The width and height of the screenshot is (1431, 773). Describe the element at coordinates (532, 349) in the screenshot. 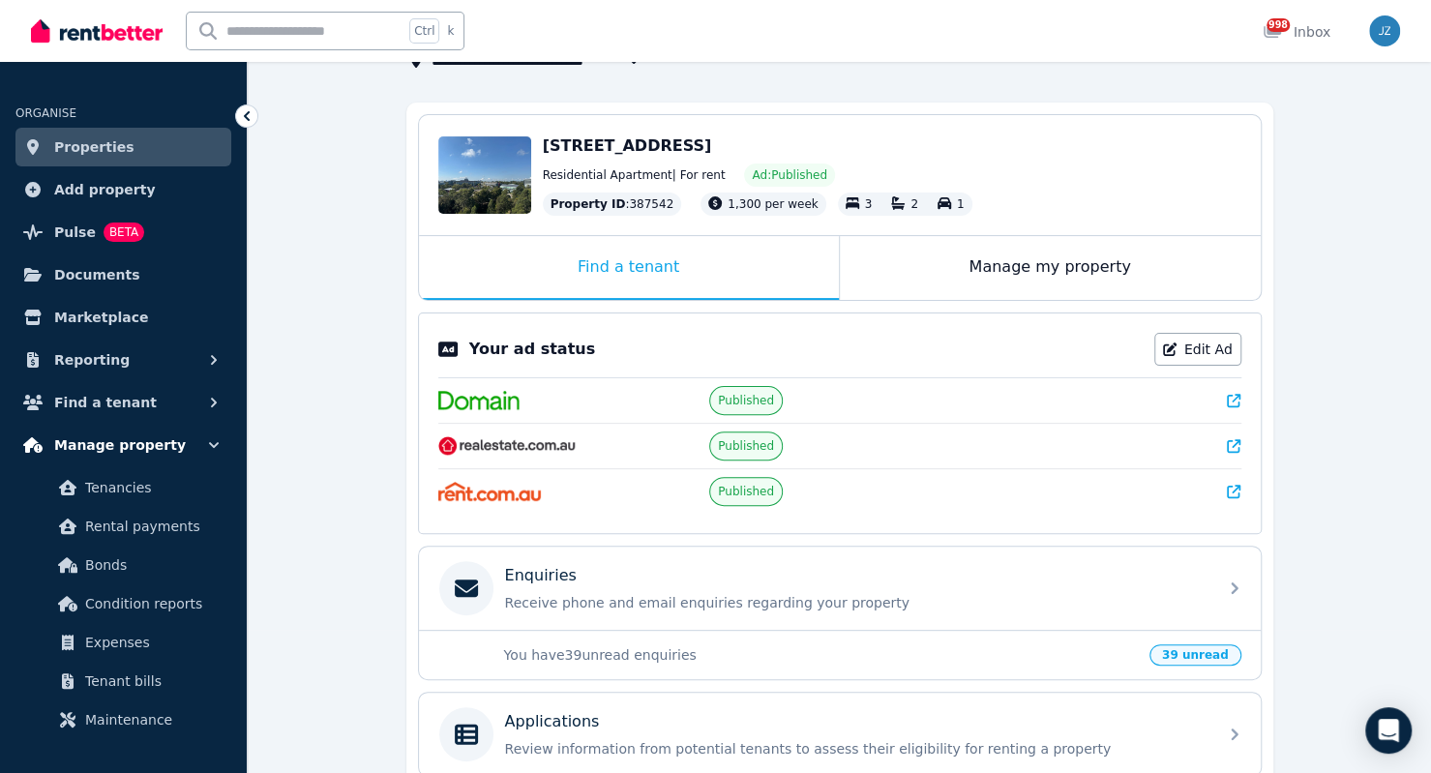

I see `p: Your ad status` at that location.